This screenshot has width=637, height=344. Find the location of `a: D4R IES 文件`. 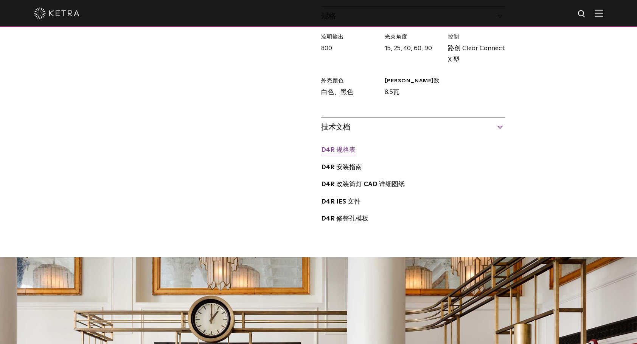

a: D4R IES 文件 is located at coordinates (341, 202).